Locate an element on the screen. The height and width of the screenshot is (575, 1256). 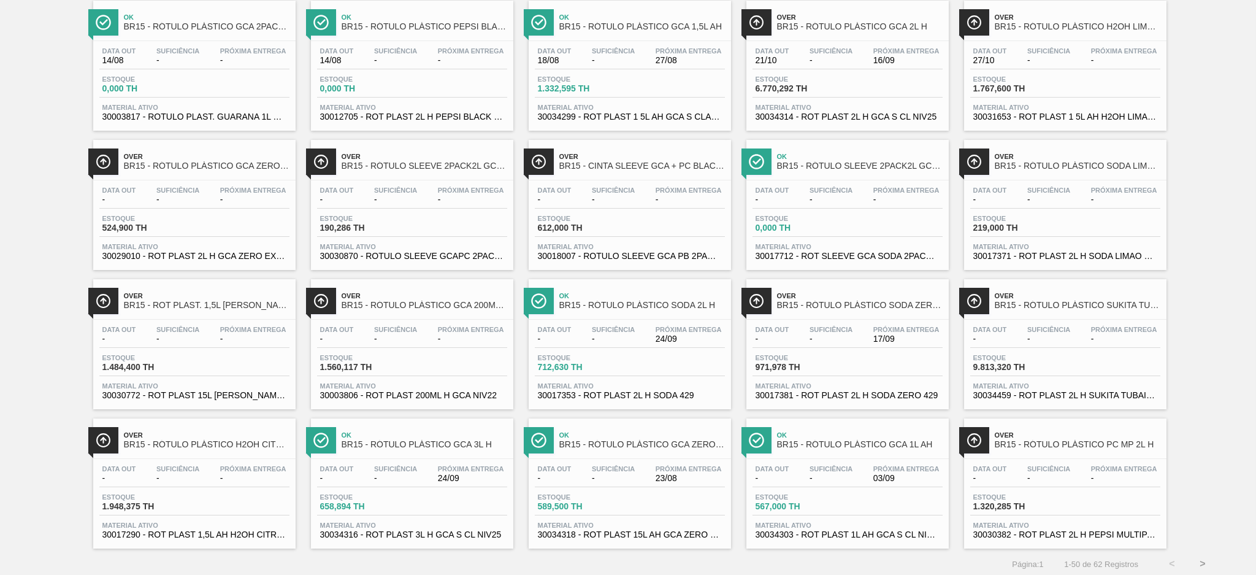
span: 712,630 TH is located at coordinates (581, 367).